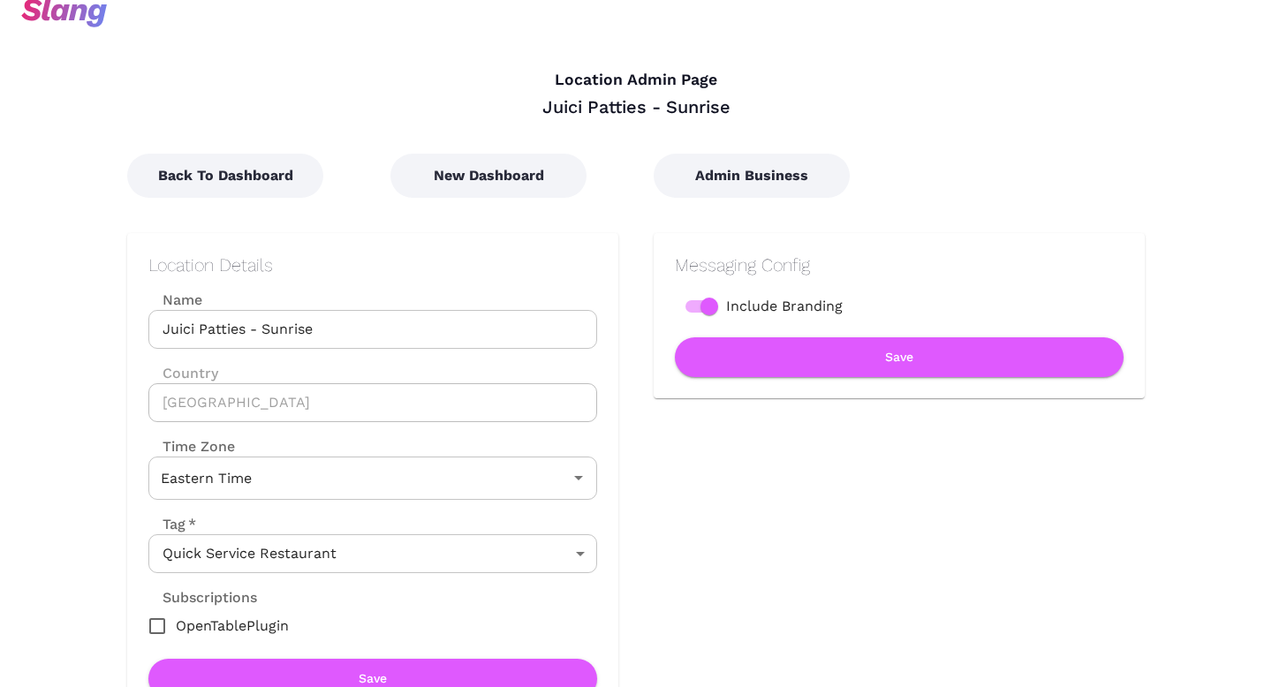 This screenshot has height=687, width=1272. Describe the element at coordinates (225, 176) in the screenshot. I see `button: Back To Dashboard` at that location.